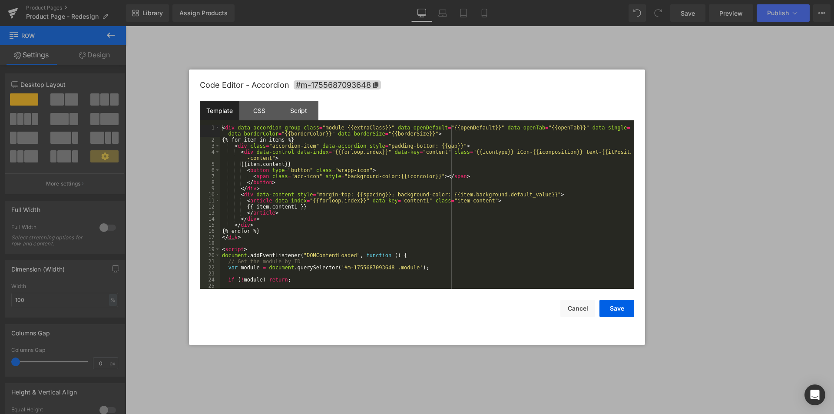  I want to click on div: 25, so click(210, 286).